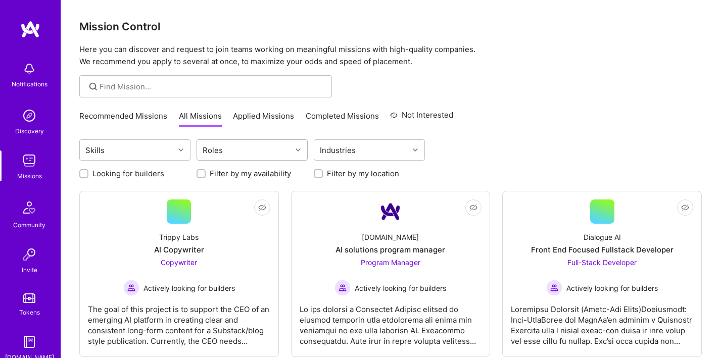 This screenshot has height=358, width=720. Describe the element at coordinates (29, 255) in the screenshot. I see `img: Invite` at that location.